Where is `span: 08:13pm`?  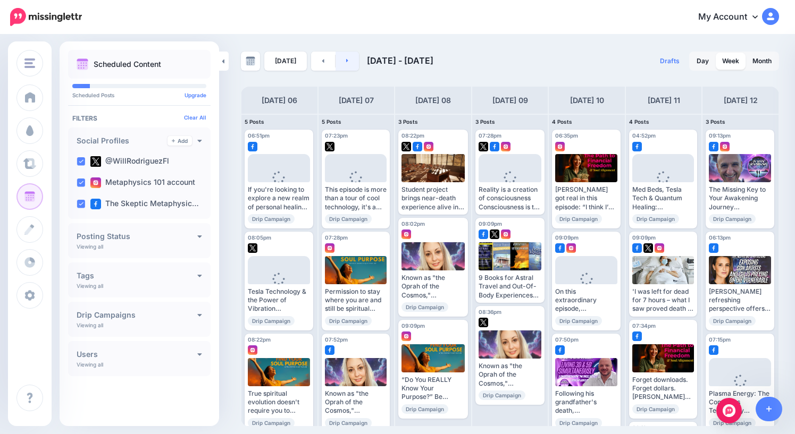
span: 08:13pm is located at coordinates (643, 428).